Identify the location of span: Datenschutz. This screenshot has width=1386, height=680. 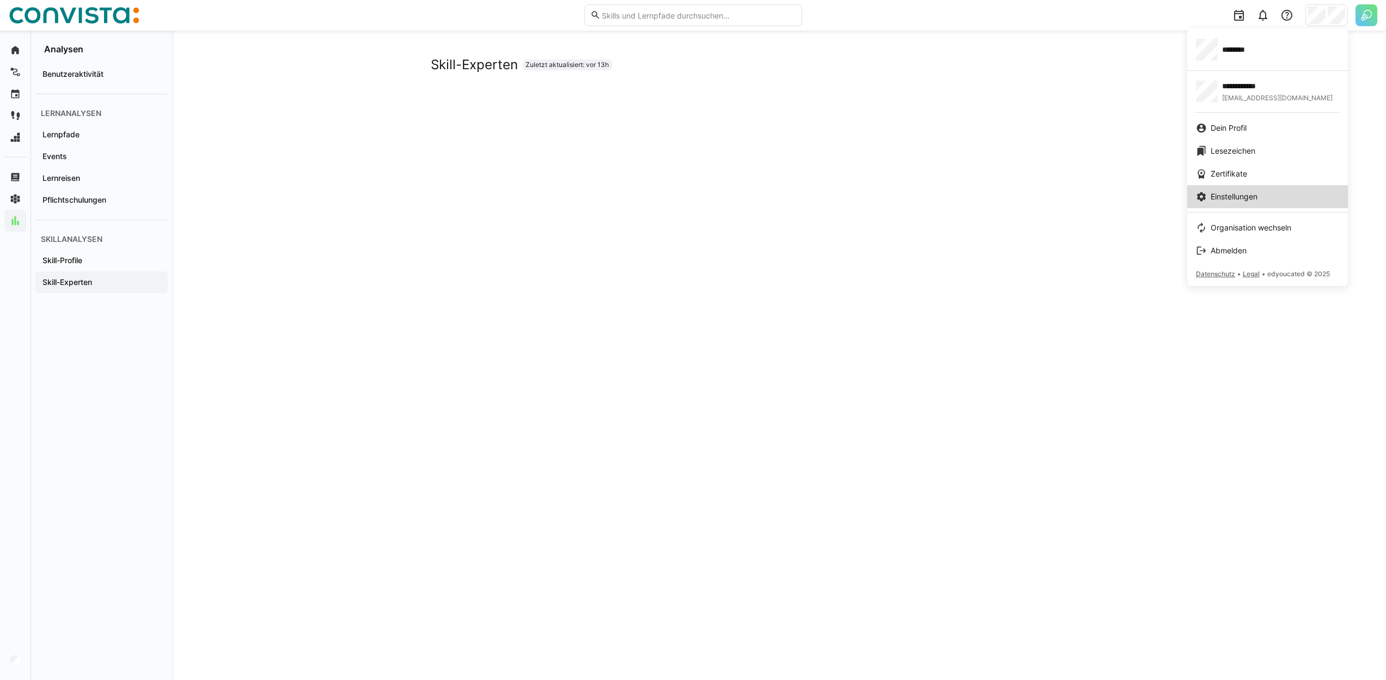
(1216, 273).